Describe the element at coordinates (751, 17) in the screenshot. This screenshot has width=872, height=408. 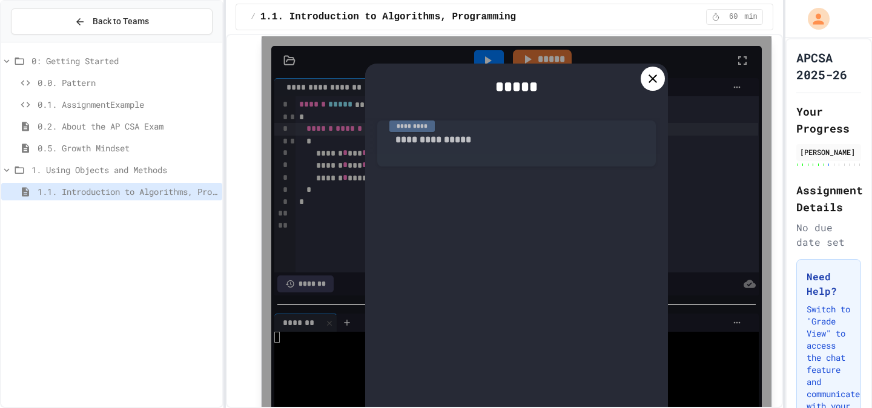
I see `span: min` at that location.